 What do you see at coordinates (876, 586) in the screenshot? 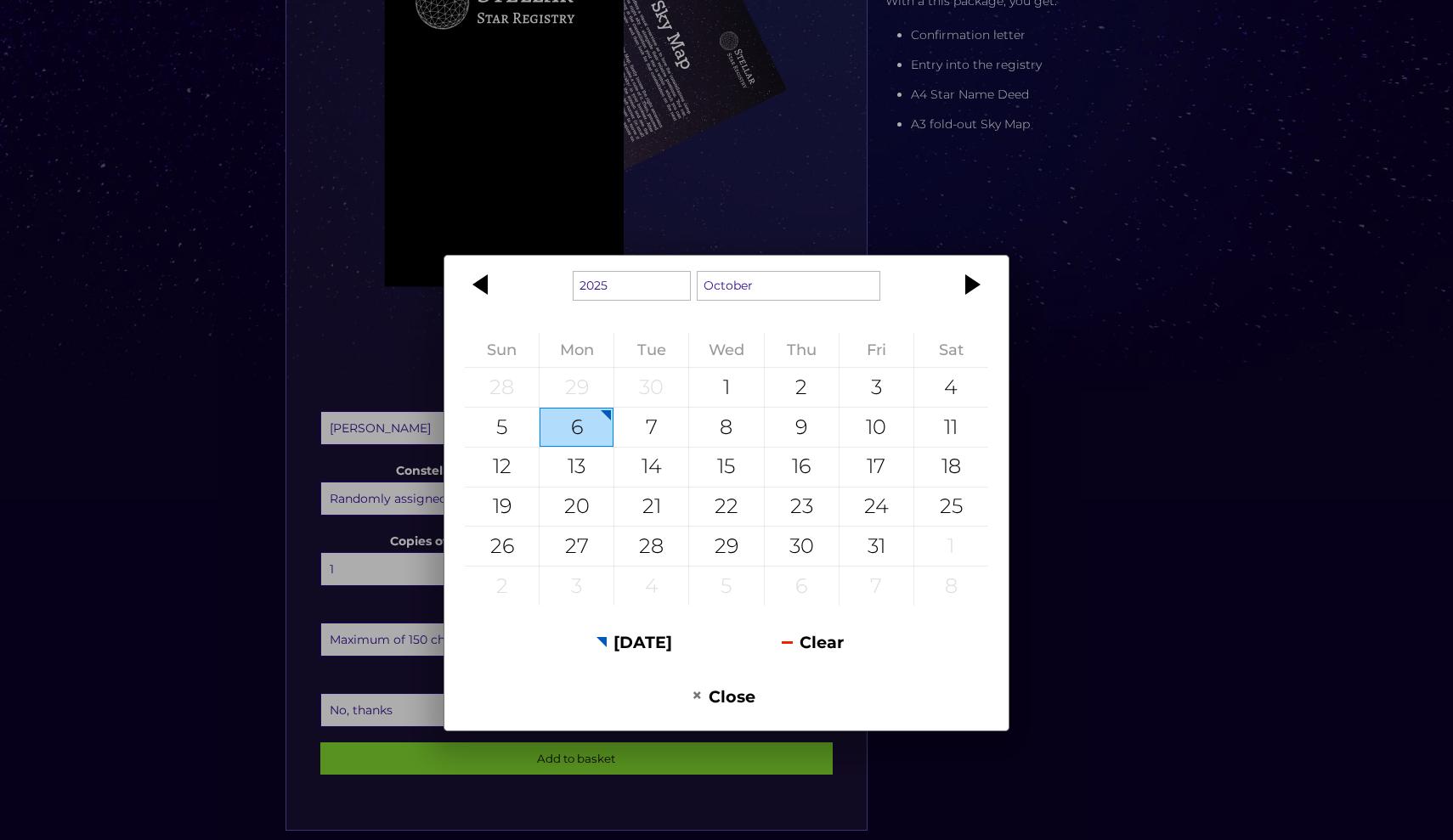
I see `div: 7 November 2025` at bounding box center [876, 586].